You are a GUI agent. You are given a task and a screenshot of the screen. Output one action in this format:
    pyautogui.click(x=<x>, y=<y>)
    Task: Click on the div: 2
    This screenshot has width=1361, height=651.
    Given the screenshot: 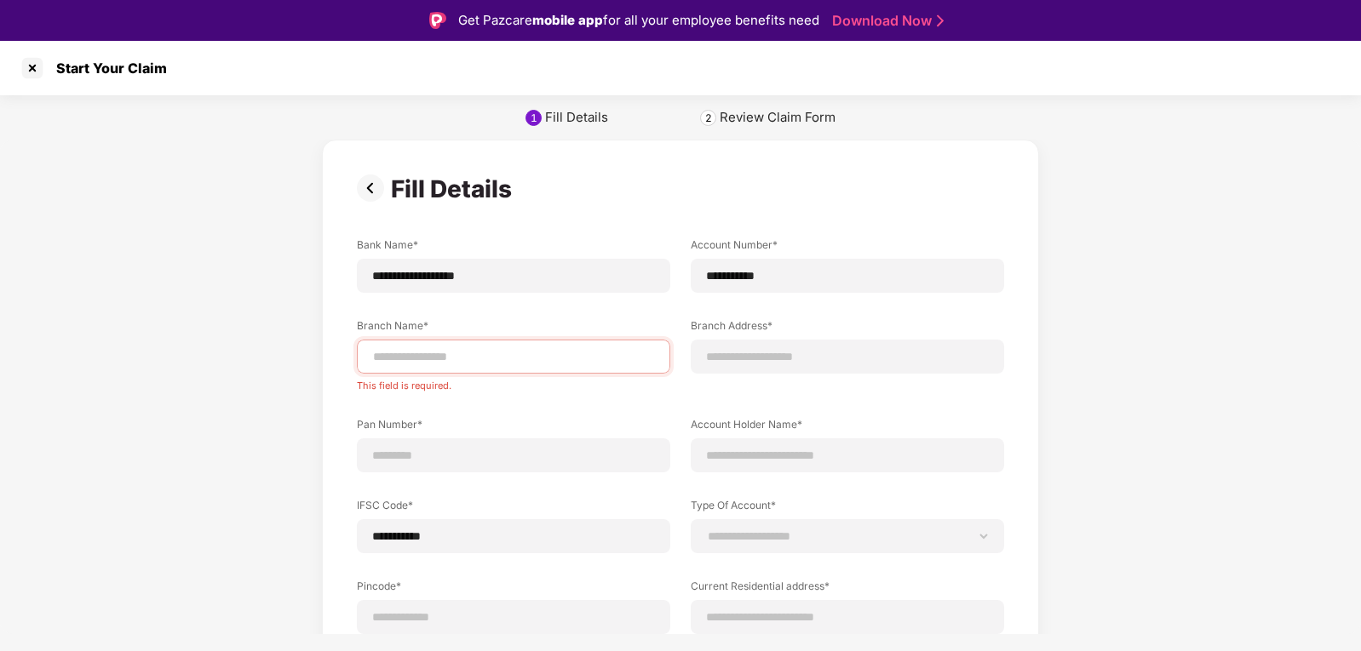 What is the action you would take?
    pyautogui.click(x=708, y=118)
    